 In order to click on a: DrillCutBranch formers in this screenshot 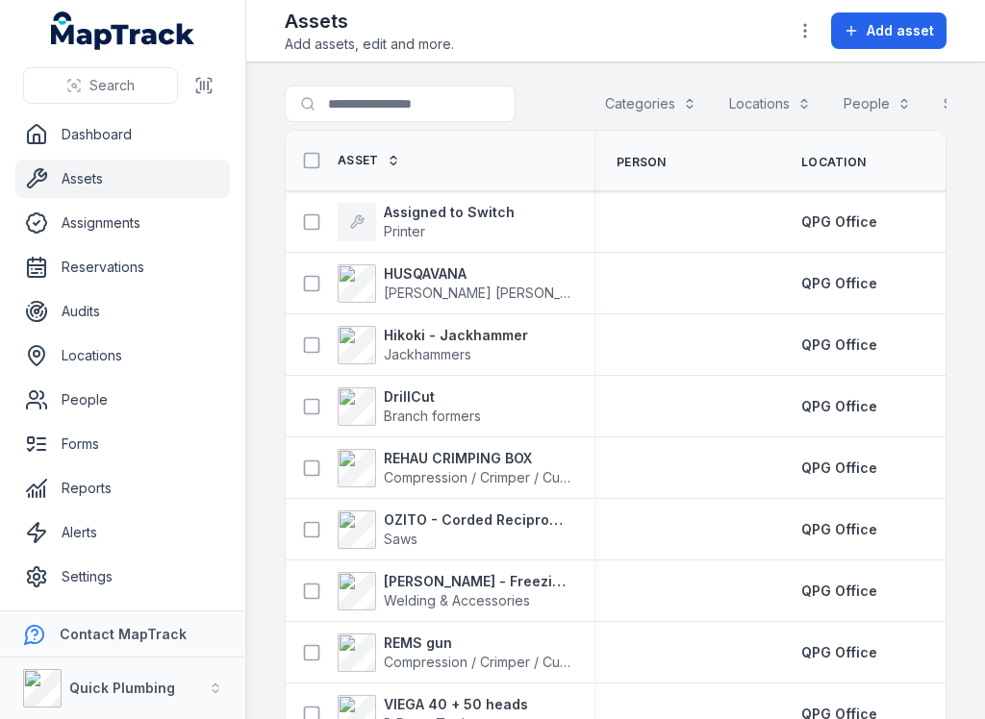, I will do `click(409, 407)`.